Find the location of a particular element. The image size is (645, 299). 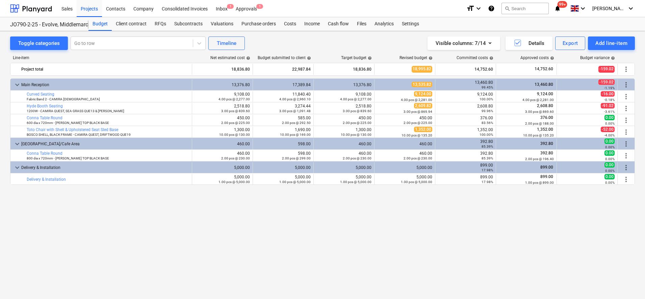

small: 2.00 pcs @ 292.50 is located at coordinates (296, 123).